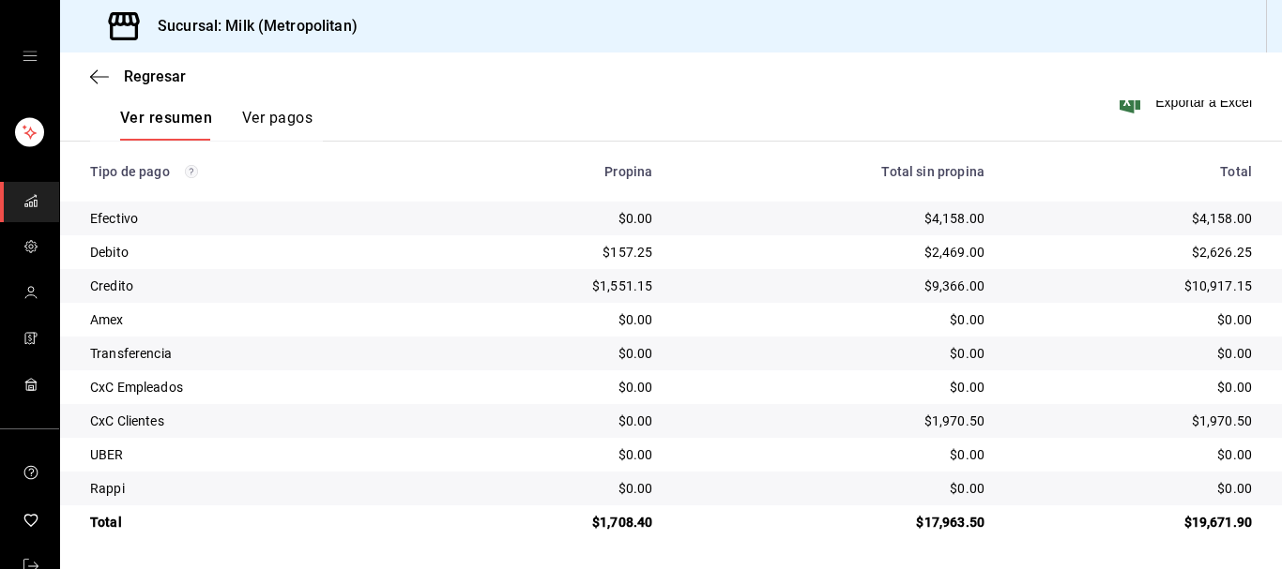 This screenshot has width=1282, height=569. What do you see at coordinates (250, 26) in the screenshot?
I see `h3: Sucursal: Milk (Metropolitan)` at bounding box center [250, 26].